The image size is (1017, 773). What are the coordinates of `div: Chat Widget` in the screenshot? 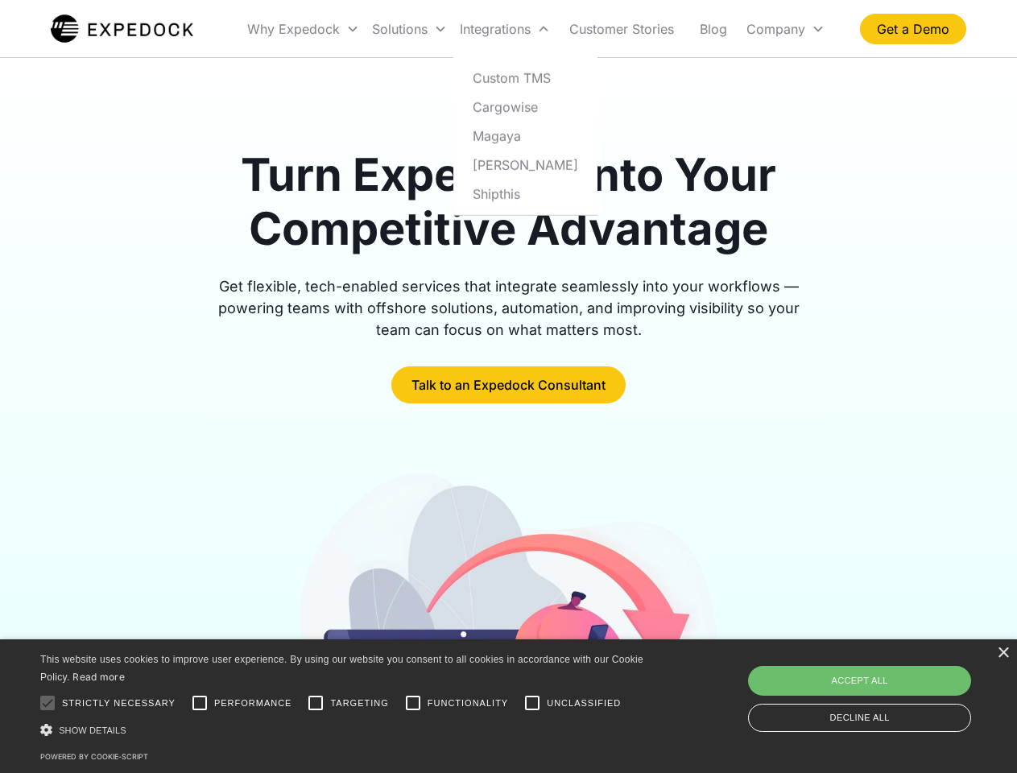 It's located at (882, 686).